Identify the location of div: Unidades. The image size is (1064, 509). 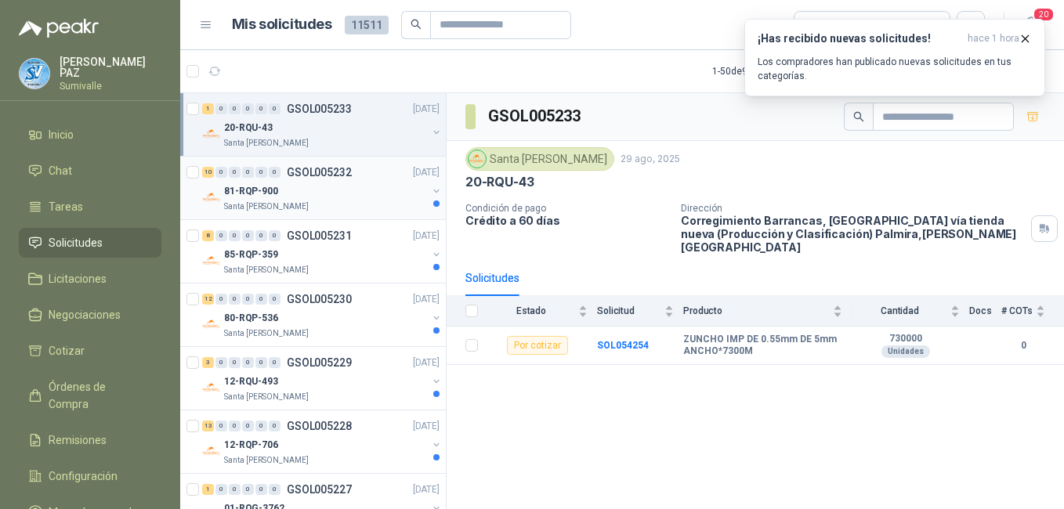
(906, 352).